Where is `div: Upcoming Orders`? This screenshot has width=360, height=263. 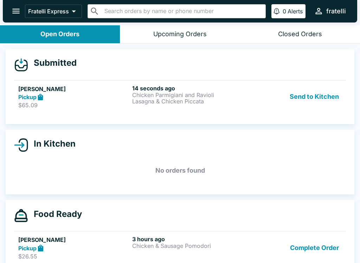
div: Upcoming Orders is located at coordinates (180, 34).